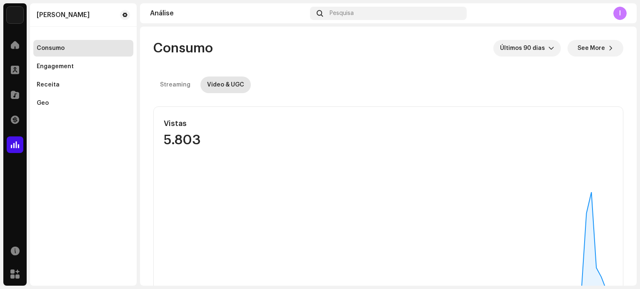 This screenshot has height=289, width=640. Describe the element at coordinates (15, 15) in the screenshot. I see `img: 8570ccf7-64aa-46bf-9f70-61ee3b8451d8` at that location.